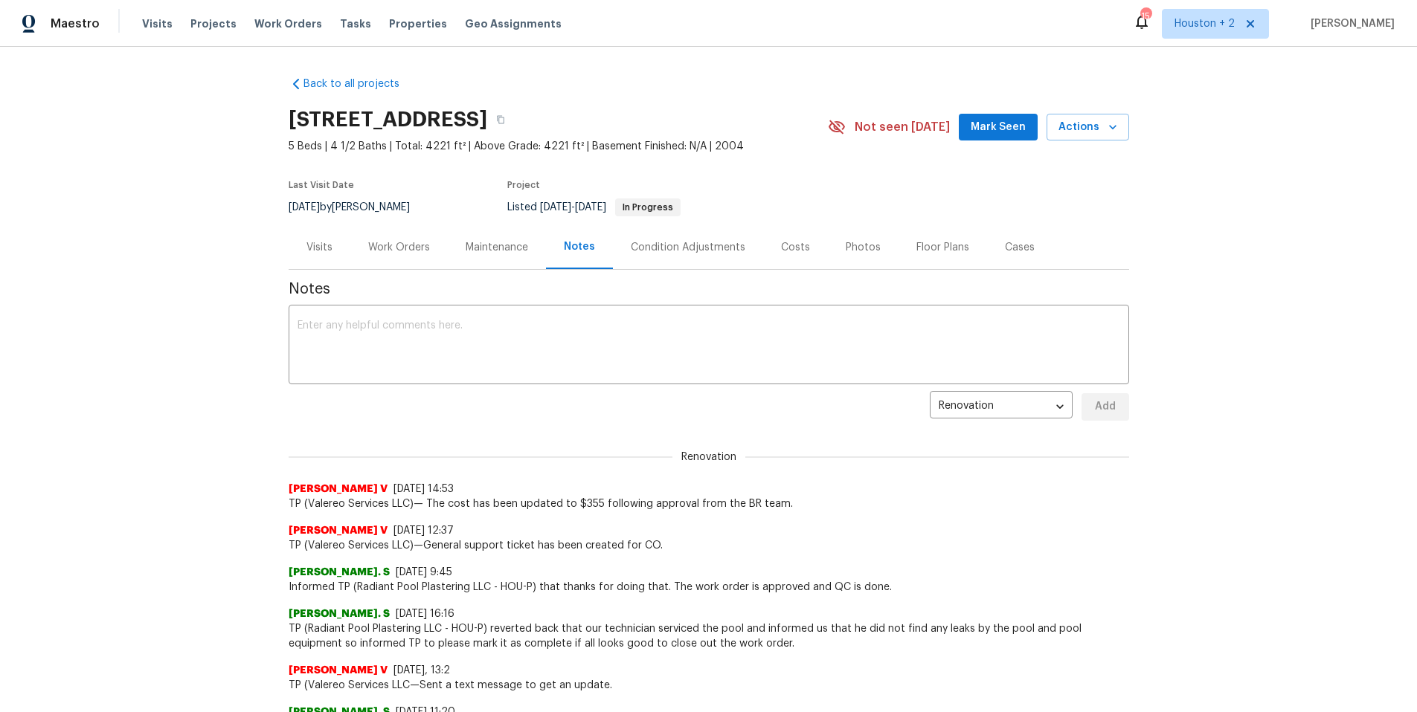  Describe the element at coordinates (648, 207) in the screenshot. I see `span: In Progress` at that location.